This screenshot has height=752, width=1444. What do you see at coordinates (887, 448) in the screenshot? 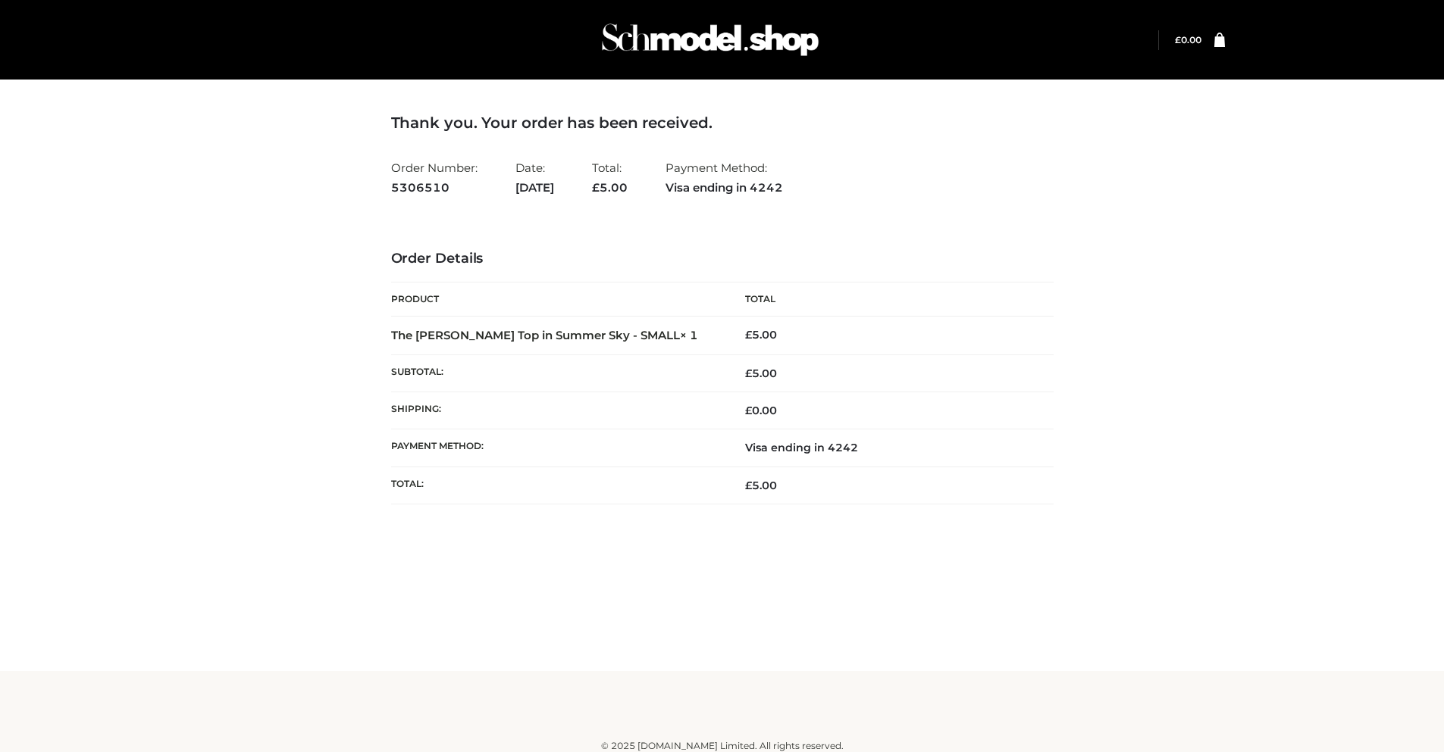
I see `td: Visa ending in 4242` at bounding box center [887, 448].